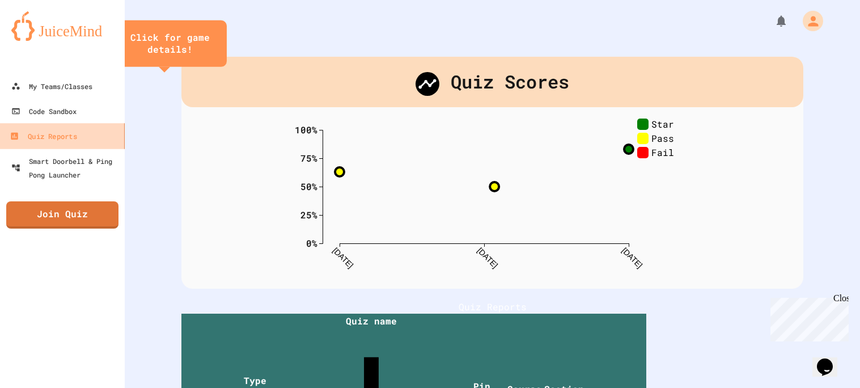 The width and height of the screenshot is (860, 388). I want to click on div: Smart Doorbell & Ping Pong Launcher, so click(66, 168).